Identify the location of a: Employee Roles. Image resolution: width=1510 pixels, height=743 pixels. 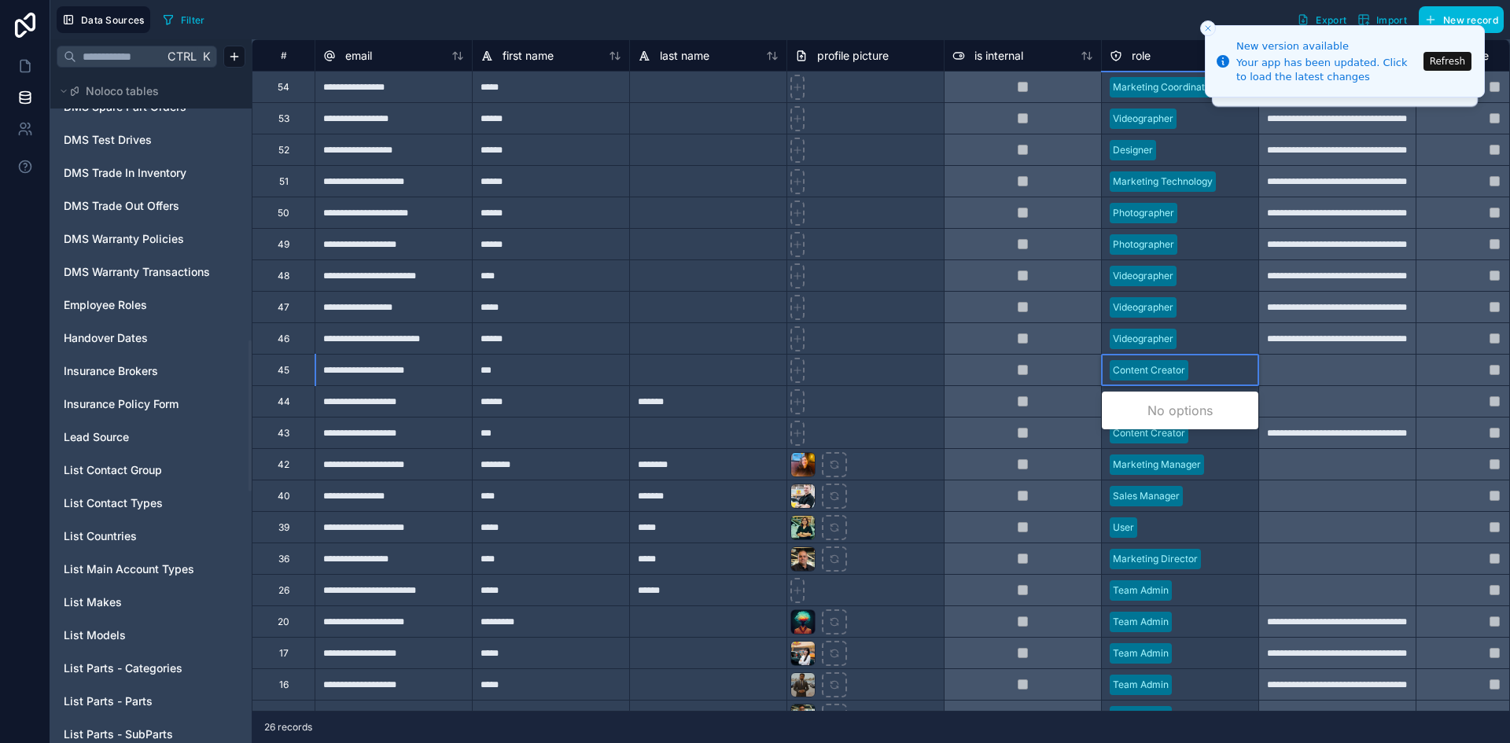
(149, 305).